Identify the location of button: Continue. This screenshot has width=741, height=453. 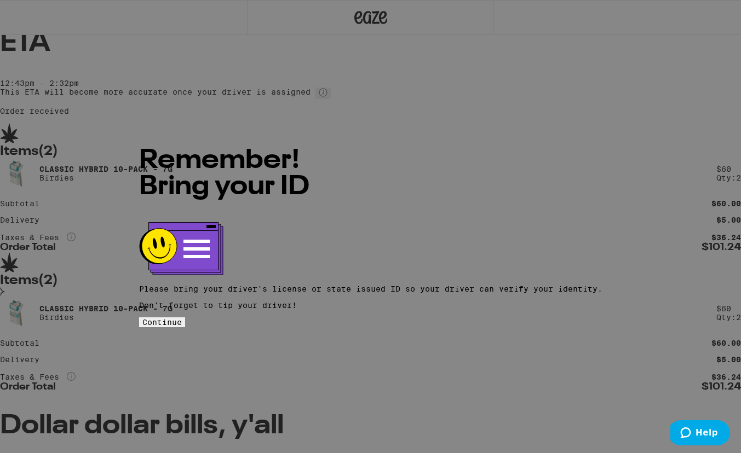
(162, 323).